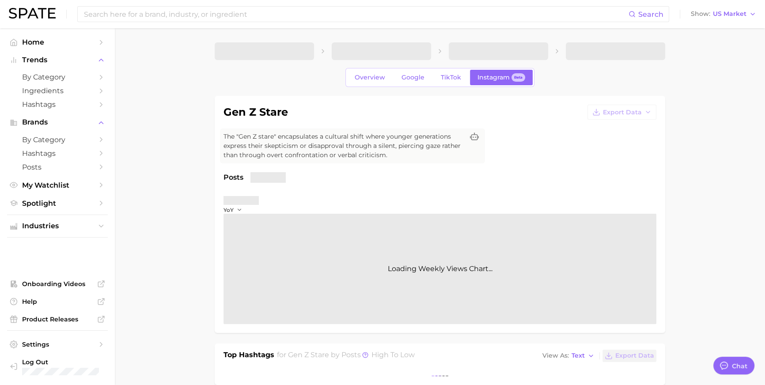 The width and height of the screenshot is (765, 385). What do you see at coordinates (451, 77) in the screenshot?
I see `span: TikTok` at bounding box center [451, 77].